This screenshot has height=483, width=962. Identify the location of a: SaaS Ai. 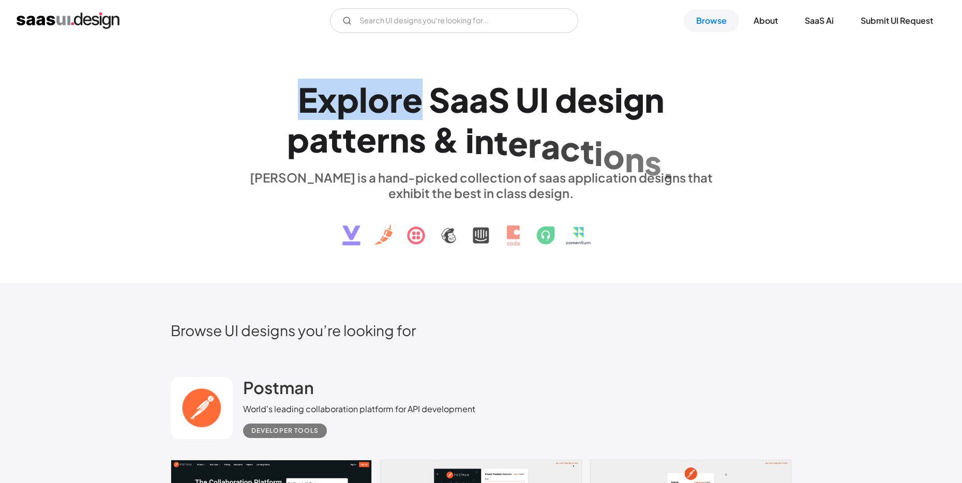
(819, 21).